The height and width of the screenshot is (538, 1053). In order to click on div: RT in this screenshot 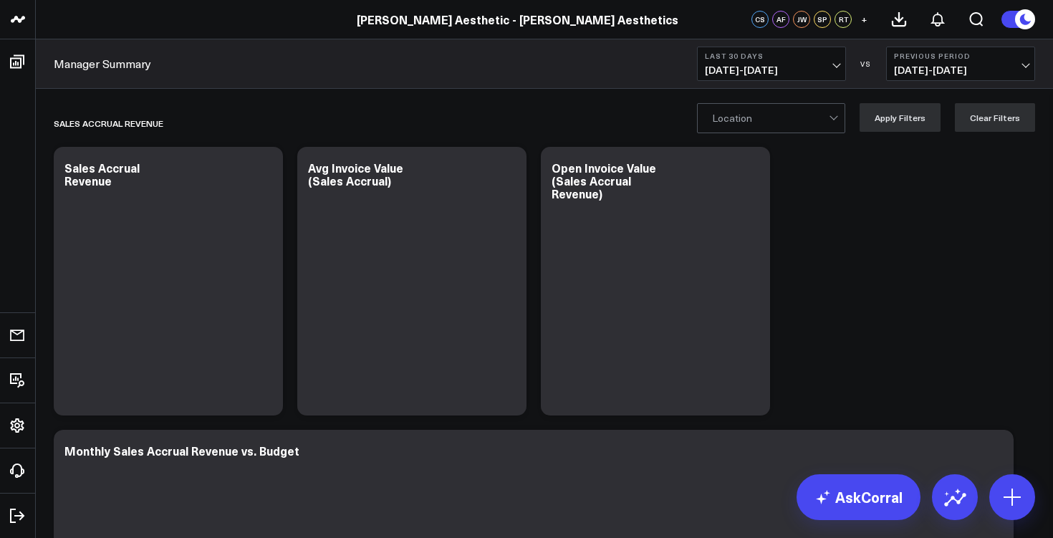, I will do `click(843, 19)`.